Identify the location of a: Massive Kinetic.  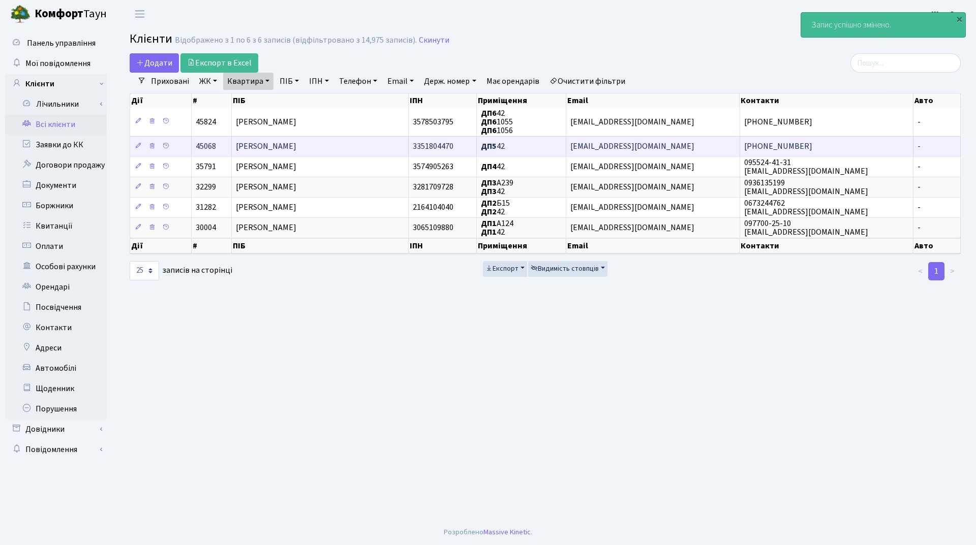
(507, 532).